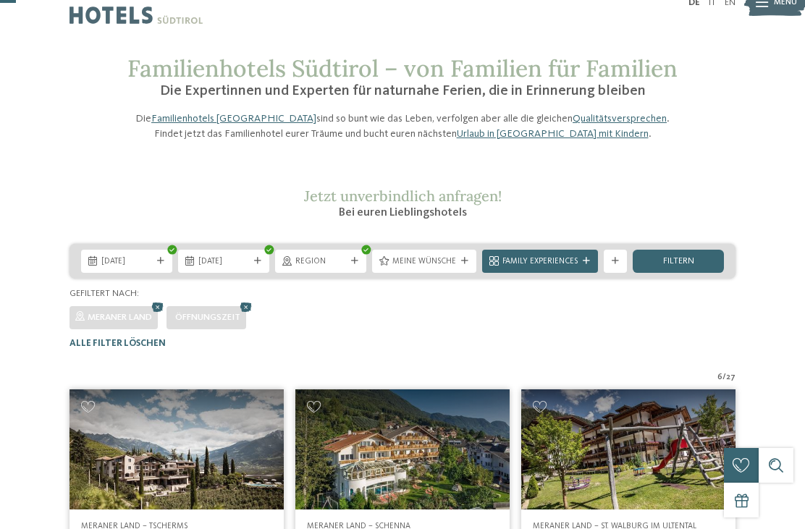  What do you see at coordinates (540, 262) in the screenshot?
I see `span: Family Experiences` at bounding box center [540, 262].